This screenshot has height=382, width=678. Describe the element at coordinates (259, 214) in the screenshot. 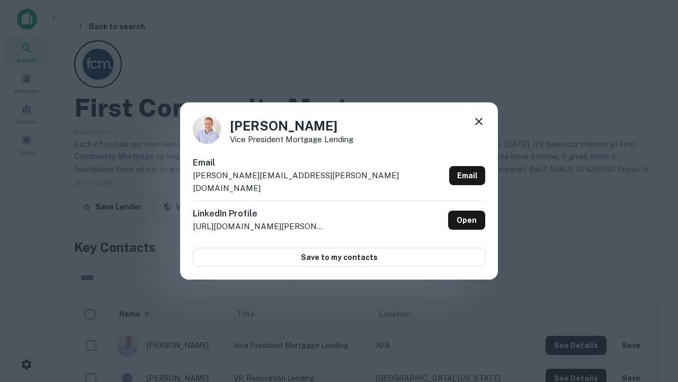

I see `h6: LinkedIn Profile` at that location.